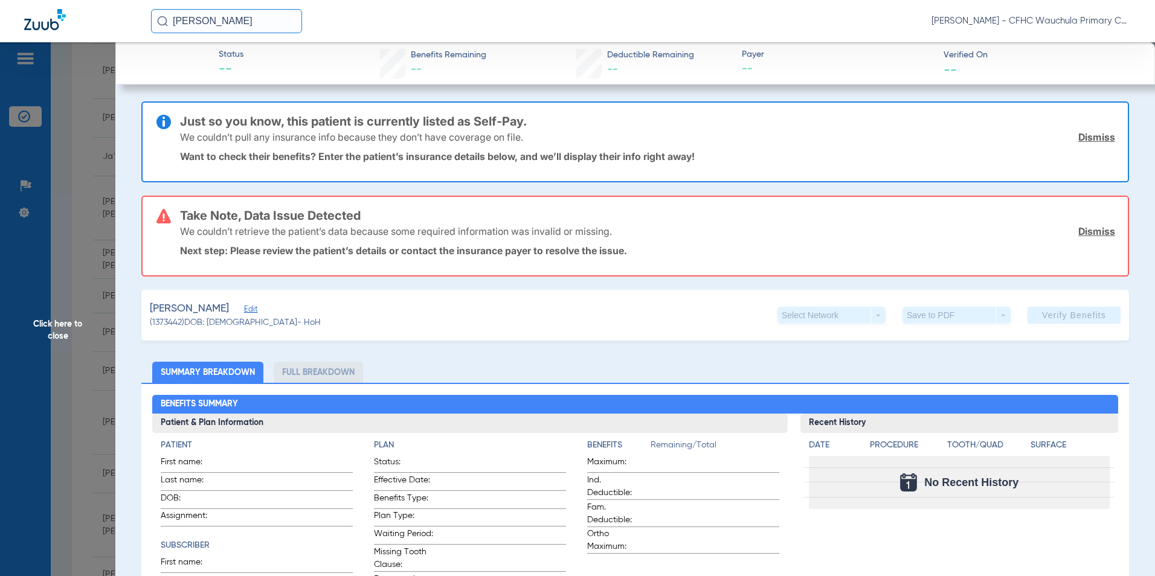  I want to click on span: Waiting Period:, so click(404, 536).